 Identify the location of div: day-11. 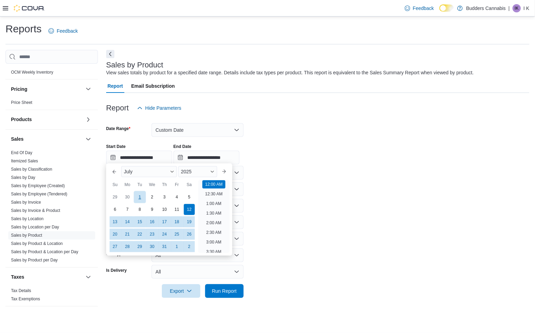
(177, 209).